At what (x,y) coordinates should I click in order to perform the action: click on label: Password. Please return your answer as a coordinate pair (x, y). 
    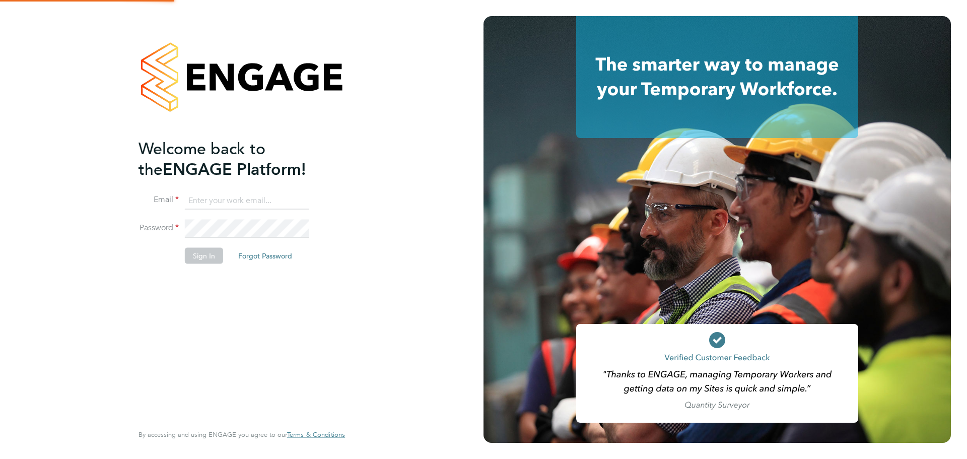
    Looking at the image, I should click on (159, 228).